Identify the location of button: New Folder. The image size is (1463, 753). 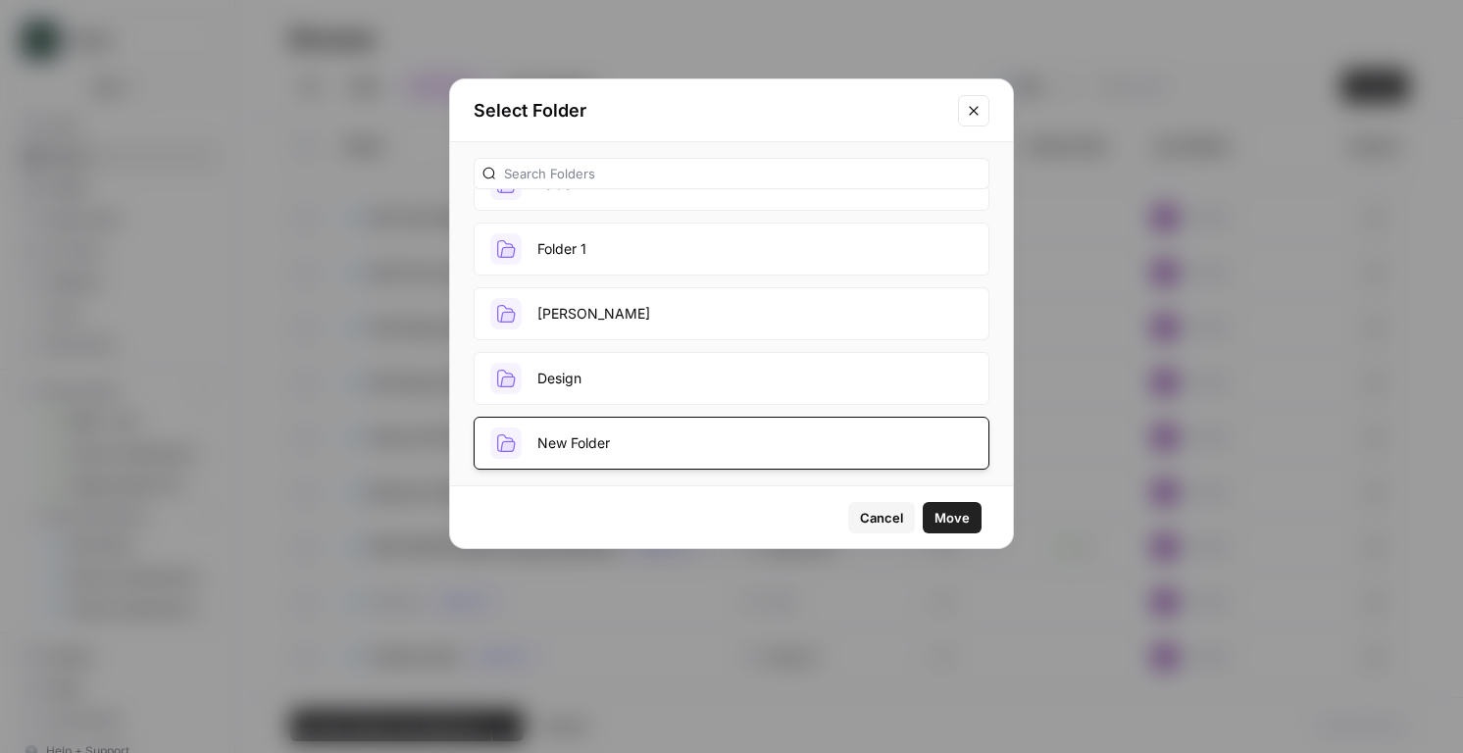
(731, 443).